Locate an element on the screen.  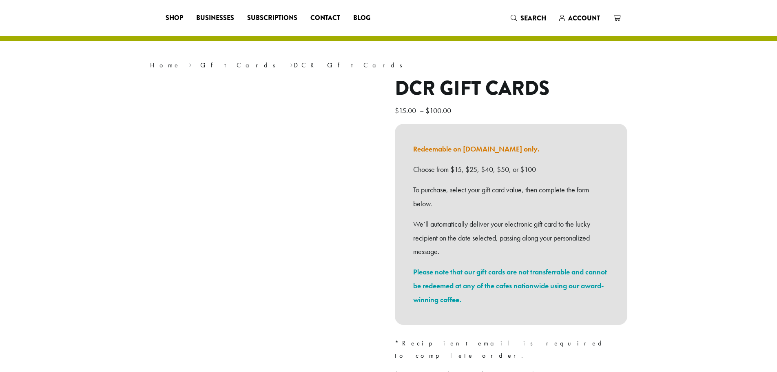
p: Choose from $15, $25, $40, $50, or $100 is located at coordinates (511, 169).